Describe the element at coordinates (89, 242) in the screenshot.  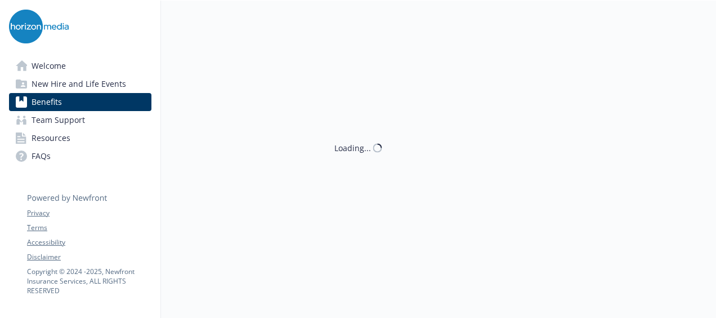
I see `a: Accessibility` at that location.